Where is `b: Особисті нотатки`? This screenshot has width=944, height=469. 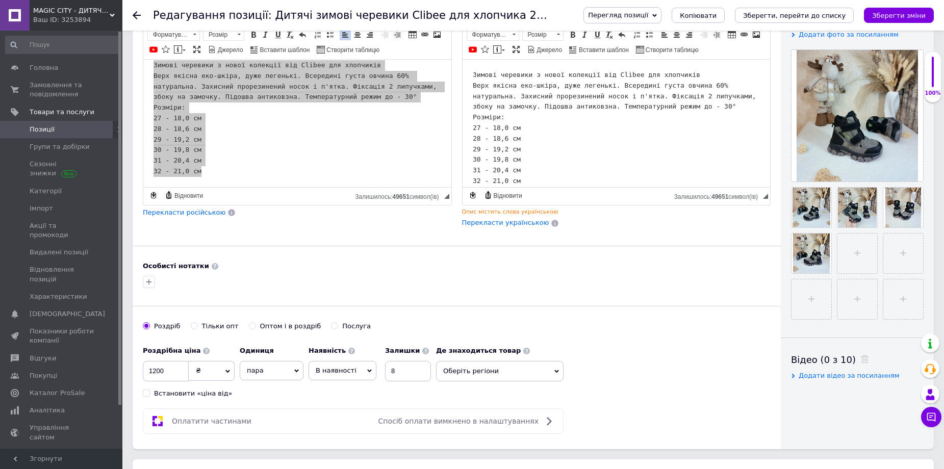
b: Особисті нотатки is located at coordinates (176, 266).